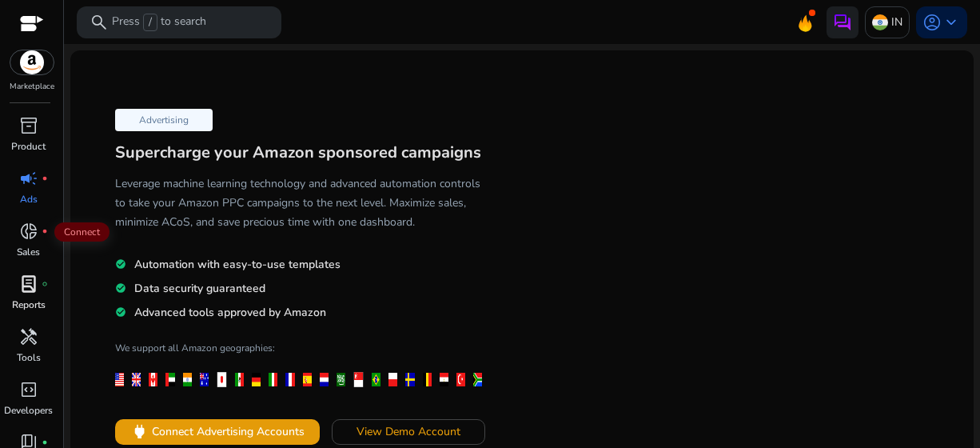 The image size is (980, 448). What do you see at coordinates (218, 432) in the screenshot?
I see `button: powerConnect Advertising Accounts` at bounding box center [218, 432].